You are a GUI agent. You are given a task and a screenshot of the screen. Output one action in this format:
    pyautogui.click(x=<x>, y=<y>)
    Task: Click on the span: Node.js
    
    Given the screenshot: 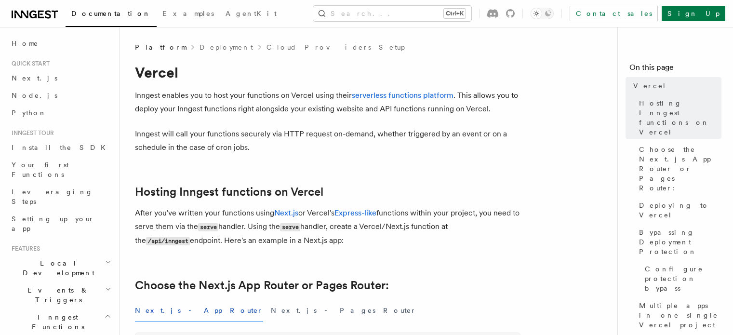 What is the action you would take?
    pyautogui.click(x=34, y=95)
    